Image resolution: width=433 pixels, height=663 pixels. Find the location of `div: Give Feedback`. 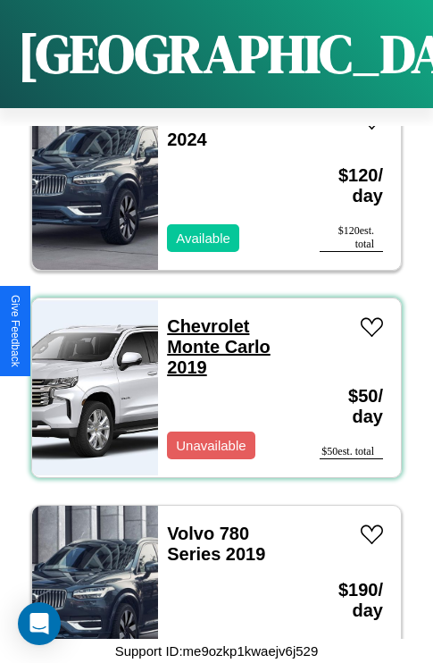

div: Give Feedback is located at coordinates (15, 330).